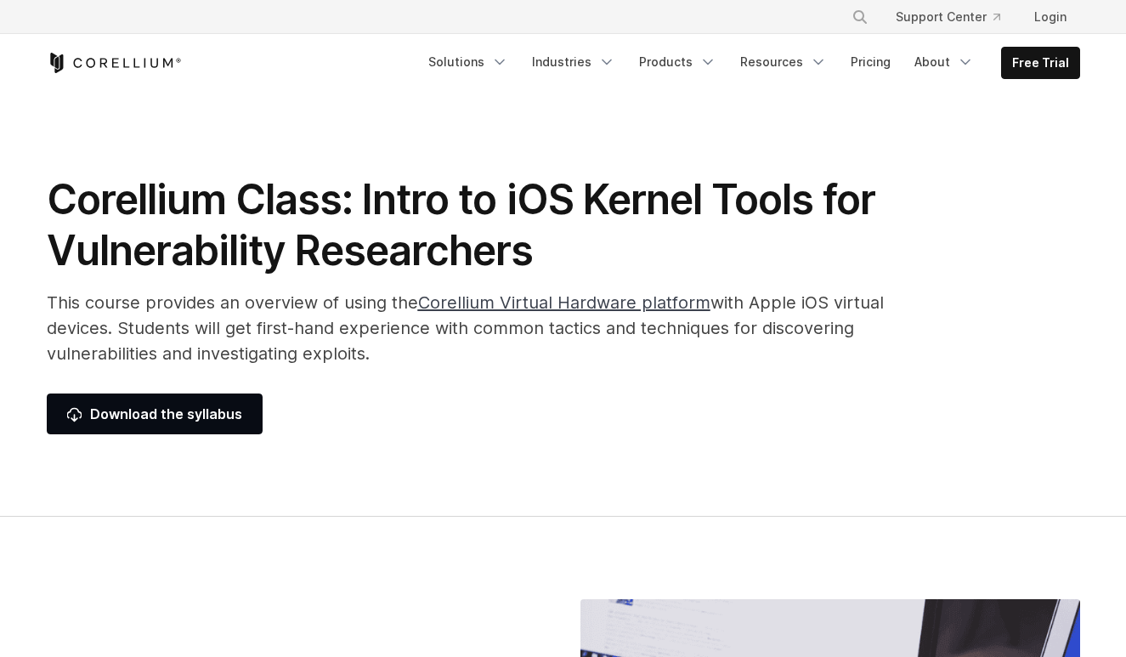  I want to click on button: Search, so click(860, 17).